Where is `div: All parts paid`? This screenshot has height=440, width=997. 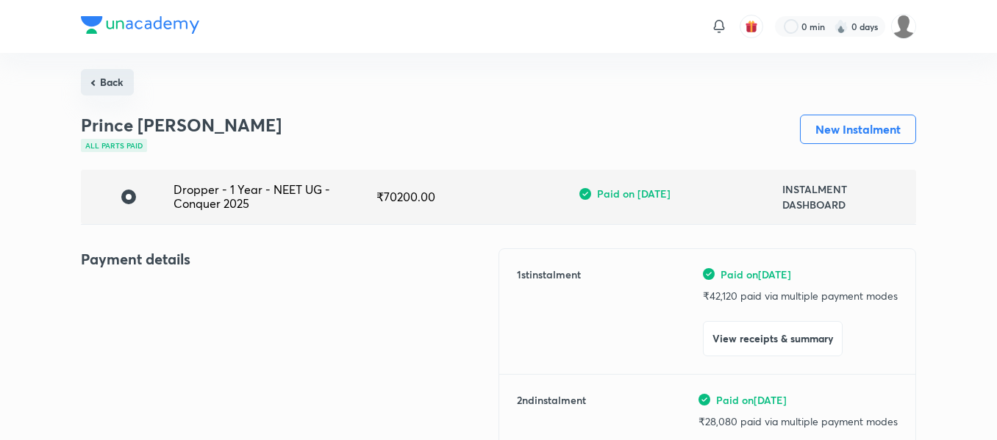
div: All parts paid is located at coordinates (114, 146).